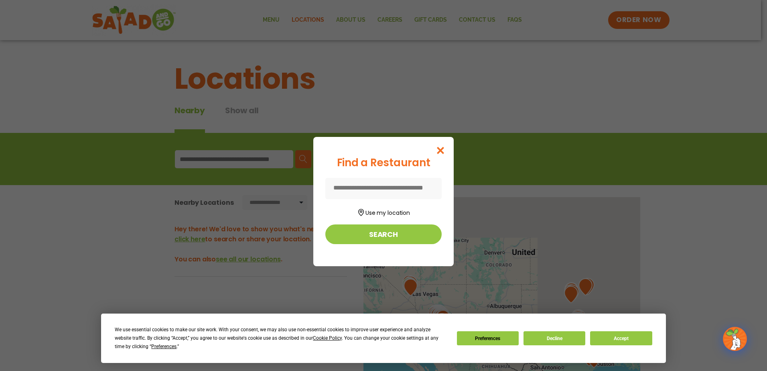 This screenshot has height=371, width=767. What do you see at coordinates (281, 338) in the screenshot?
I see `div: We use essential cookies to make our site work. With your consent, we may also use non-essential ...` at bounding box center [281, 338].